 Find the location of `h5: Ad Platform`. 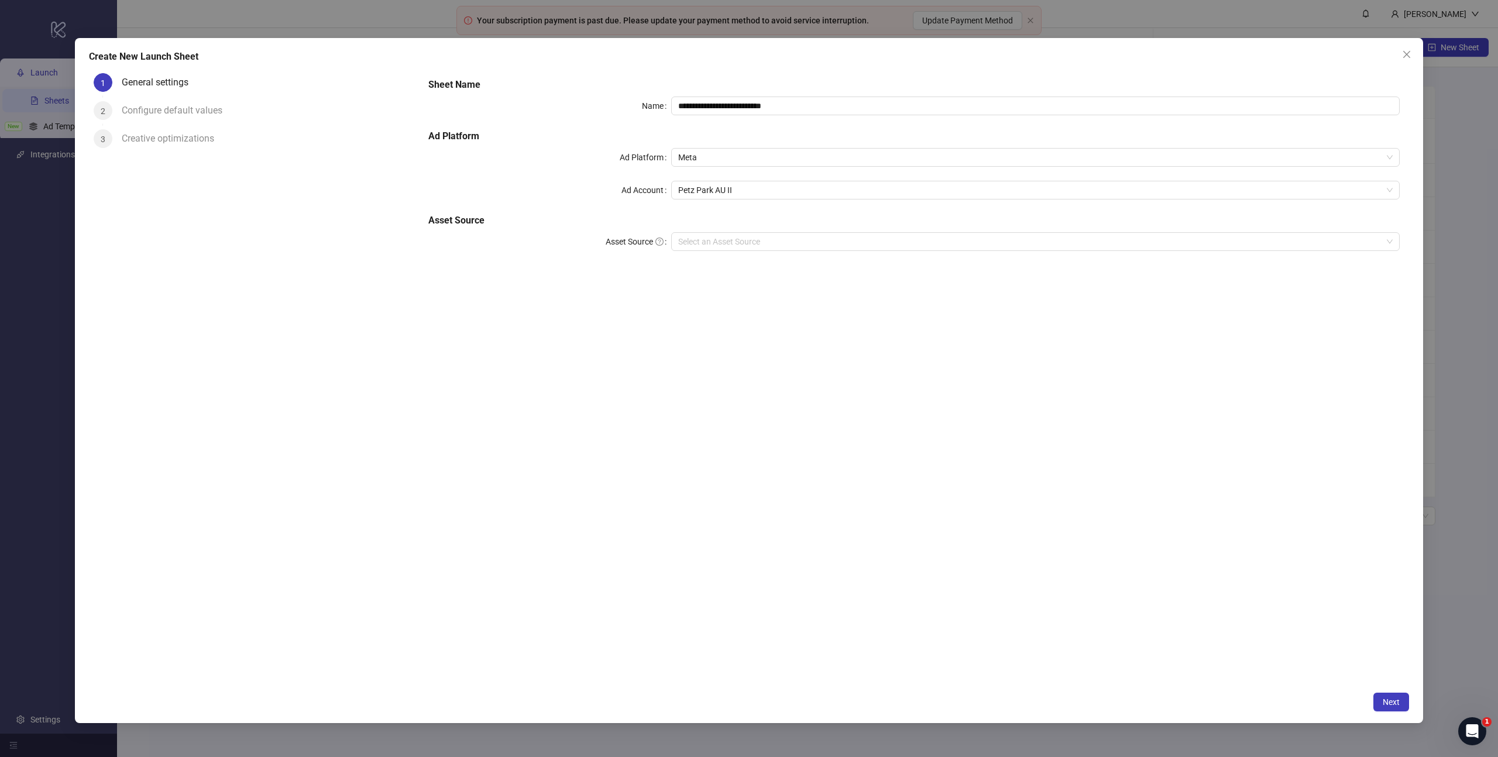

h5: Ad Platform is located at coordinates (914, 136).